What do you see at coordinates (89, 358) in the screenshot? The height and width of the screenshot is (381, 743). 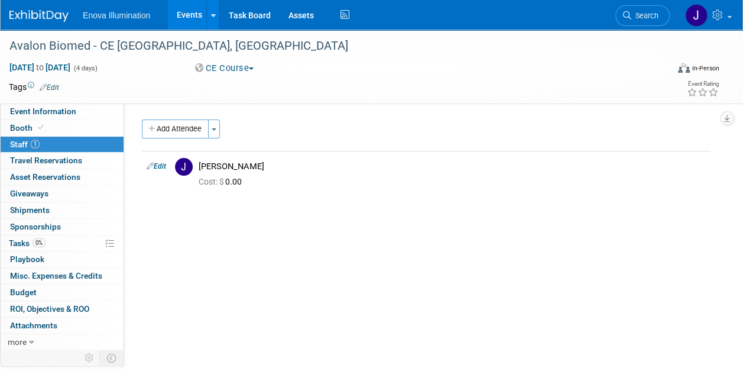 I see `td: Personalize Event Tab Strip` at bounding box center [89, 358].